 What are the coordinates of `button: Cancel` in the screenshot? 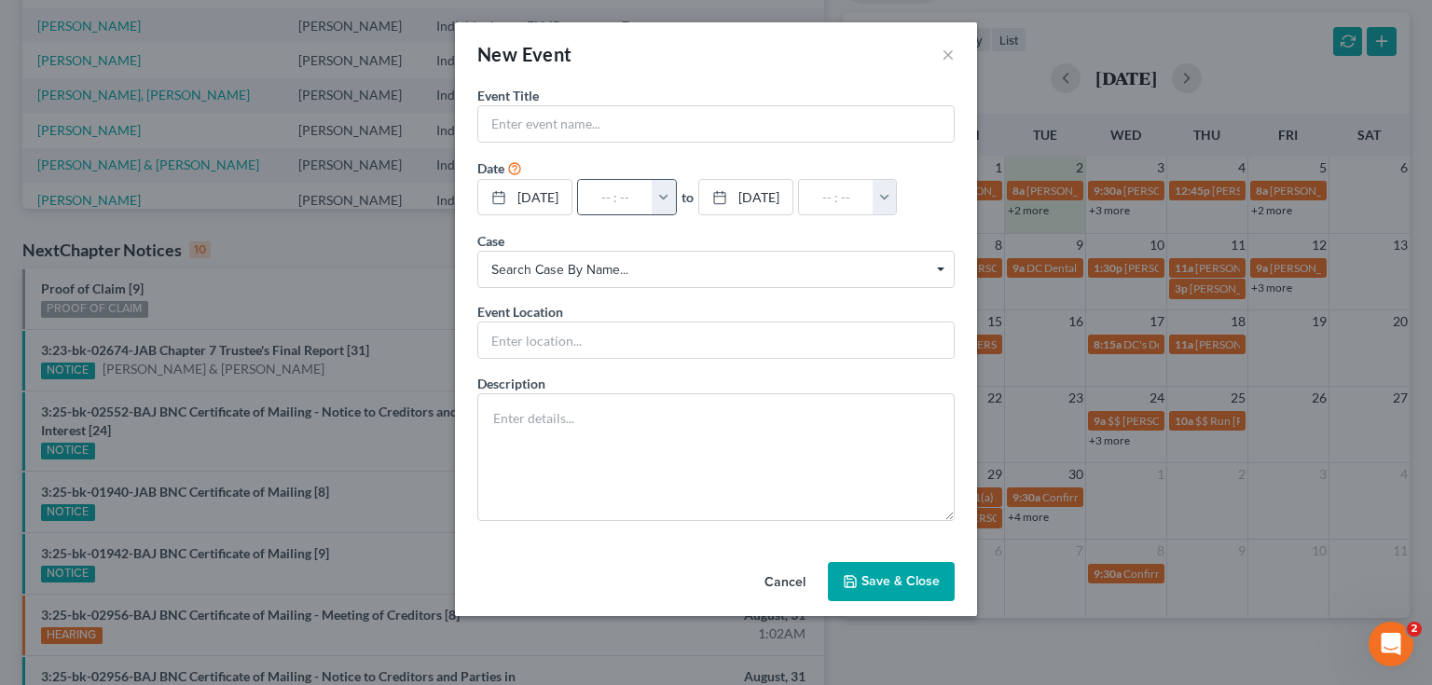 It's located at (785, 583).